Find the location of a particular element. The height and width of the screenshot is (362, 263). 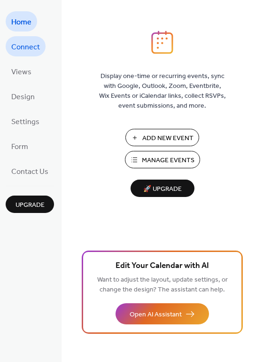

a: Design is located at coordinates (23, 96).